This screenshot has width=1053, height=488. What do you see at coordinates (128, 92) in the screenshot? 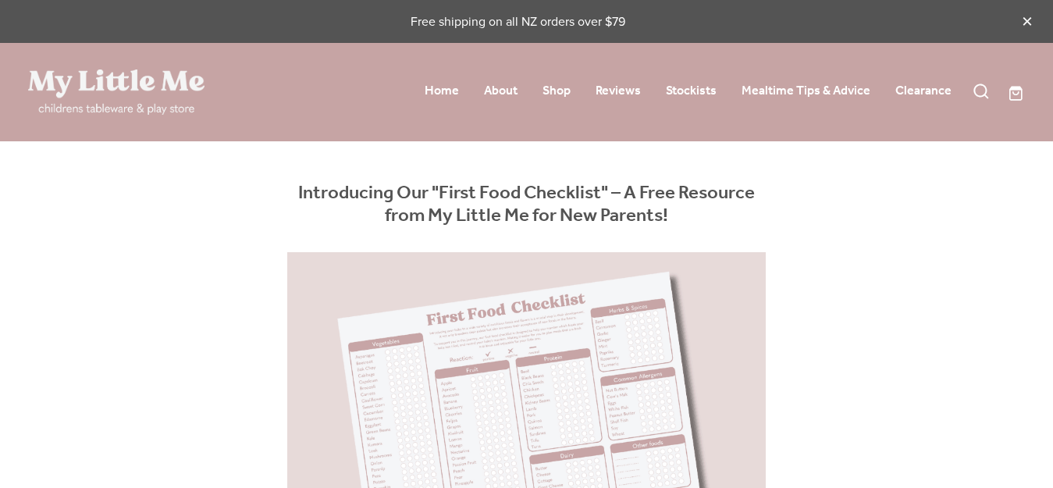
I see `a: My Little Me Ltd homepage` at bounding box center [128, 92].